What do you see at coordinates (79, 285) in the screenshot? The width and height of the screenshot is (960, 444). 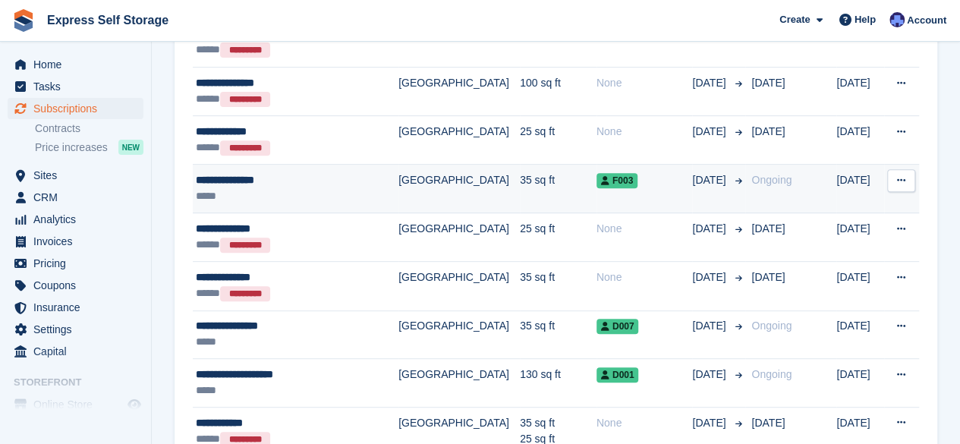 I see `span: Coupons` at bounding box center [79, 285].